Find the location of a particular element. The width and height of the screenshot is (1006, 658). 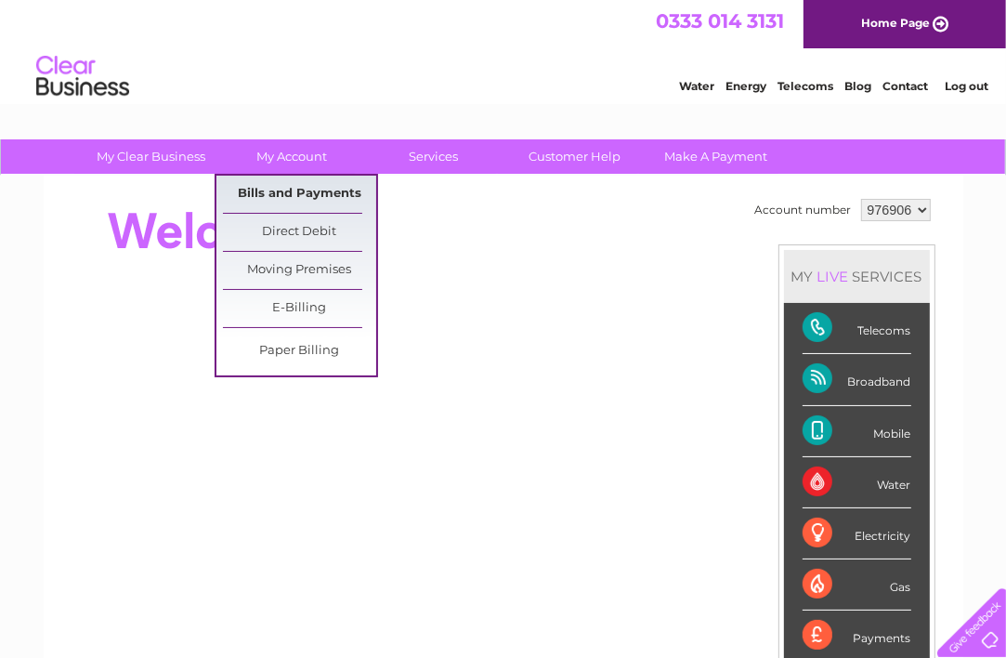

a: Direct Debit is located at coordinates (299, 232).